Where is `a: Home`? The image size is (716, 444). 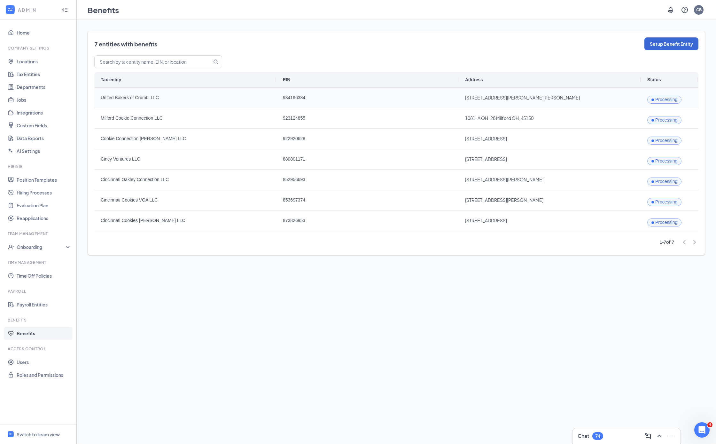 a: Home is located at coordinates (44, 33).